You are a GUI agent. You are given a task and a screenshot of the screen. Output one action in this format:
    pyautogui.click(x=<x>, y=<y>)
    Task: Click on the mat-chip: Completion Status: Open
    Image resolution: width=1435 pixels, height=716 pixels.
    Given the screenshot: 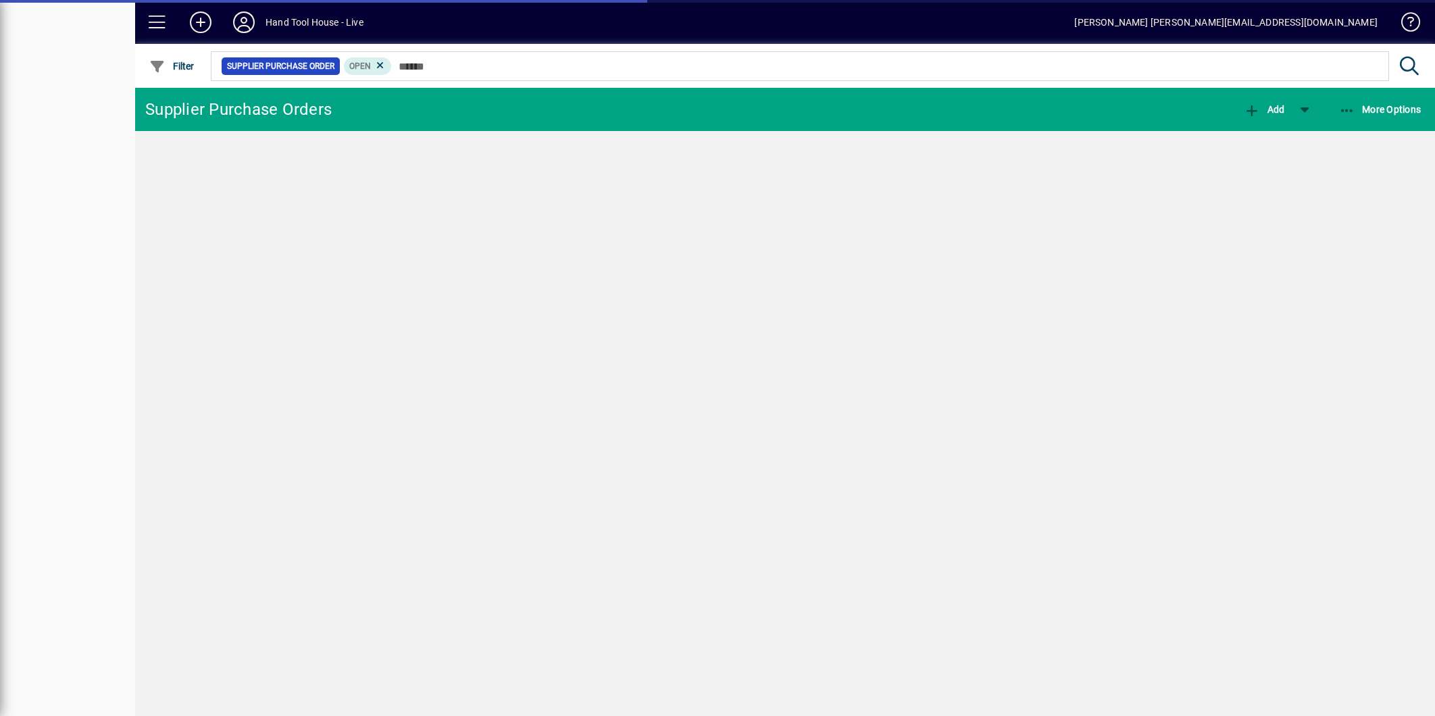 What is the action you would take?
    pyautogui.click(x=367, y=66)
    